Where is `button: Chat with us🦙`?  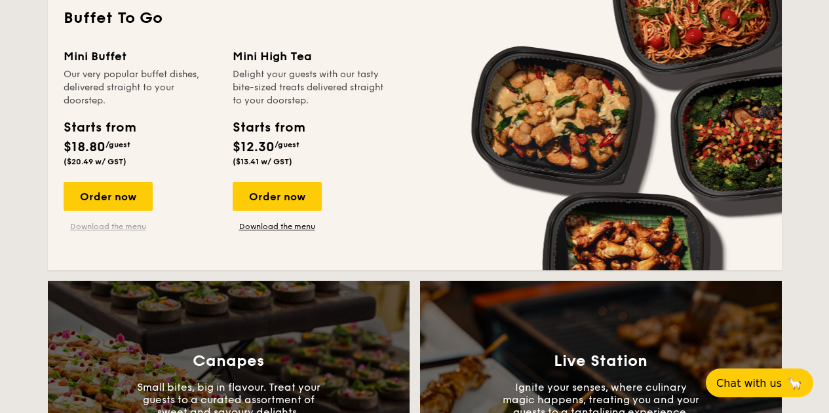 button: Chat with us🦙 is located at coordinates (759, 383).